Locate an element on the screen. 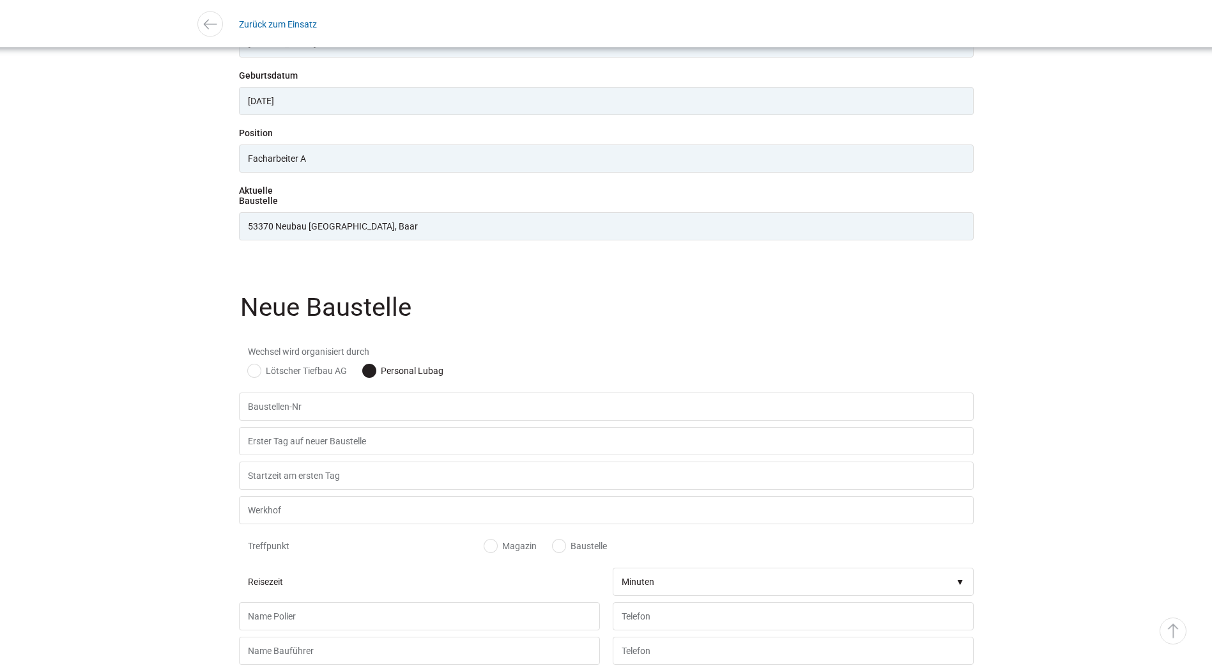  label: Personal Lubag is located at coordinates (403, 371).